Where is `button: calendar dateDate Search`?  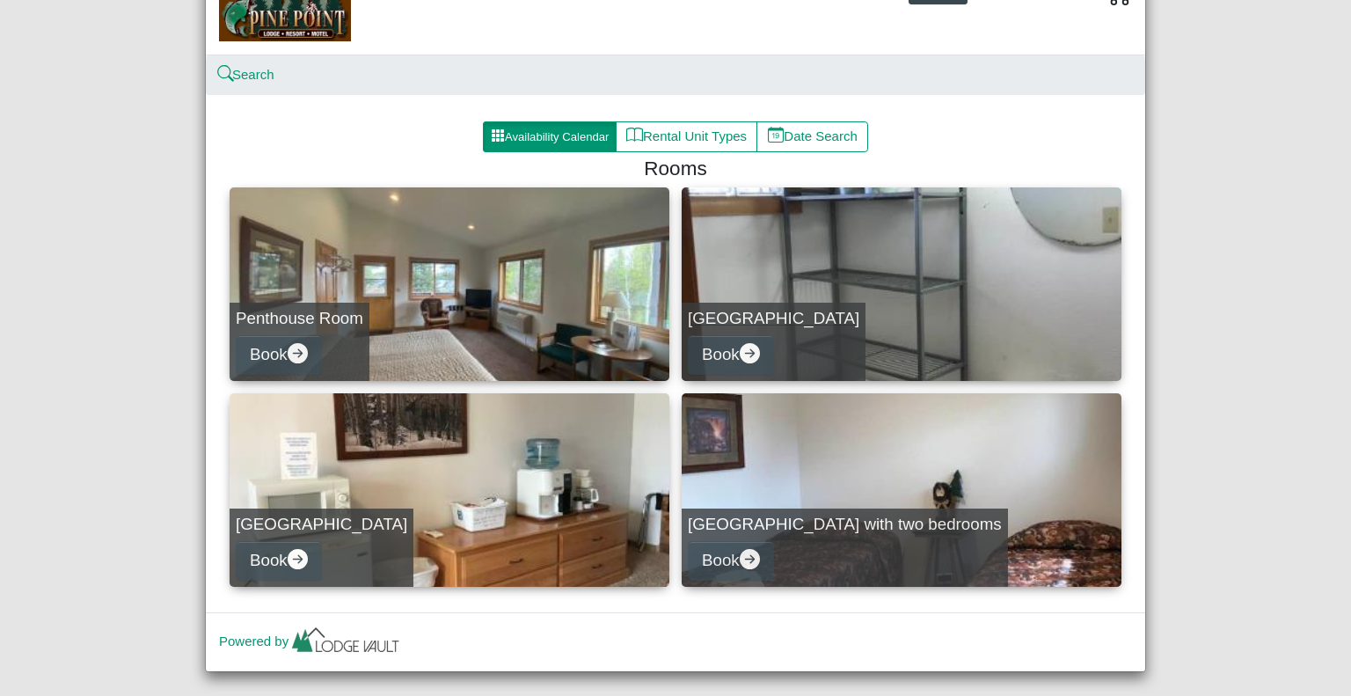 button: calendar dateDate Search is located at coordinates (812, 137).